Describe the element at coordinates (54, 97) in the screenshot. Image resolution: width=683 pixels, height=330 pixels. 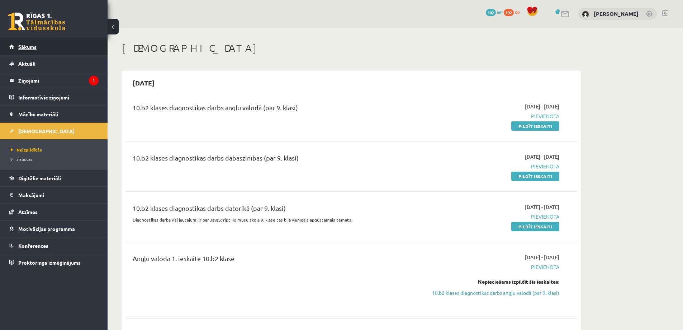
I see `a: Informatīvie ziņojumi` at that location.